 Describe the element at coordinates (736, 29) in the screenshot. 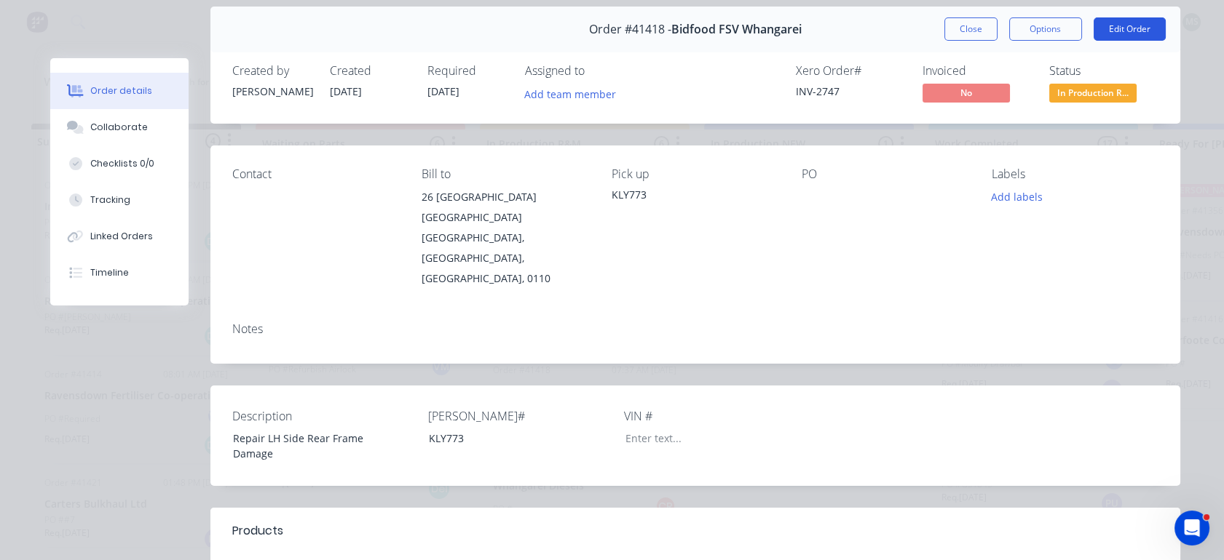

I see `span: Bidfood FSV Whangarei` at that location.